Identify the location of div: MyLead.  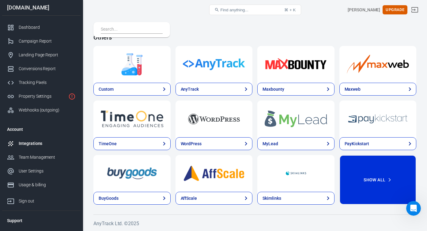
(270, 144).